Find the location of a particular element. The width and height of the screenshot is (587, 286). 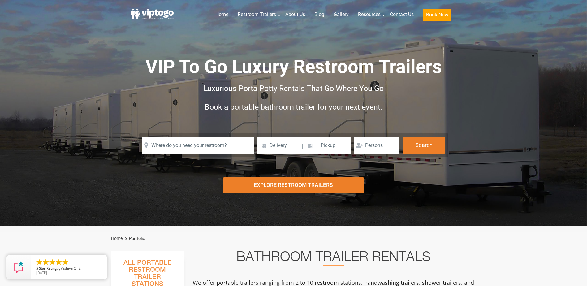

button: Search is located at coordinates (423, 145).